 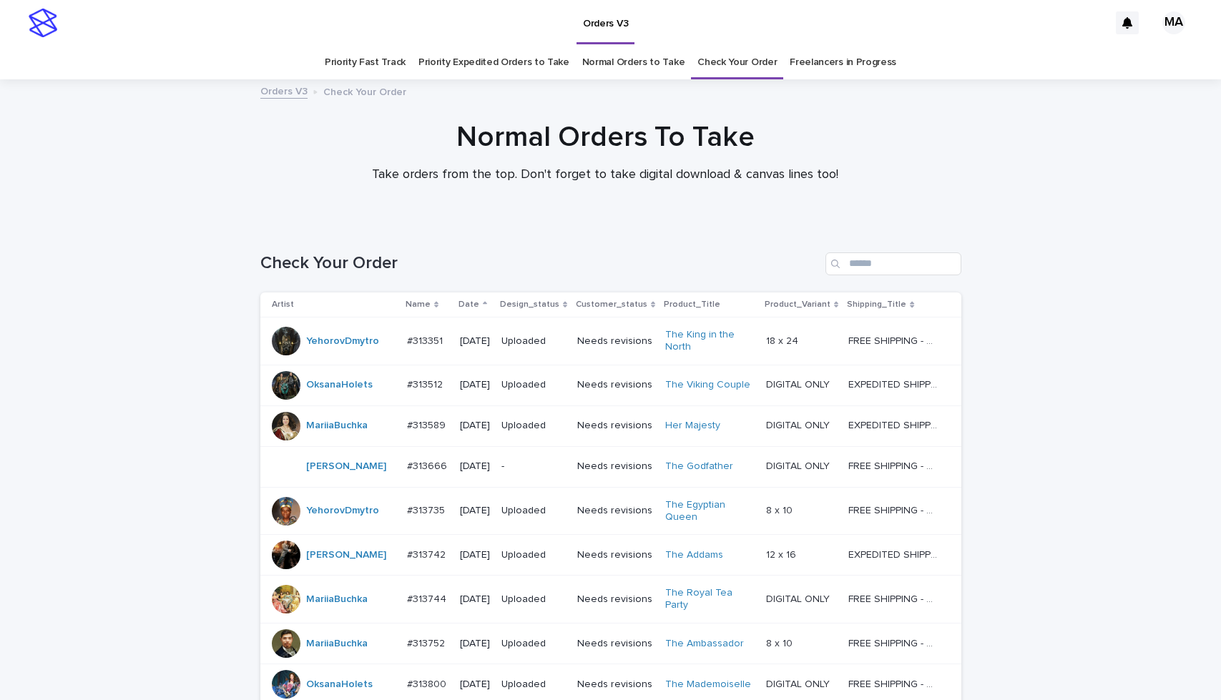 What do you see at coordinates (876, 305) in the screenshot?
I see `p: Shipping_Title` at bounding box center [876, 305].